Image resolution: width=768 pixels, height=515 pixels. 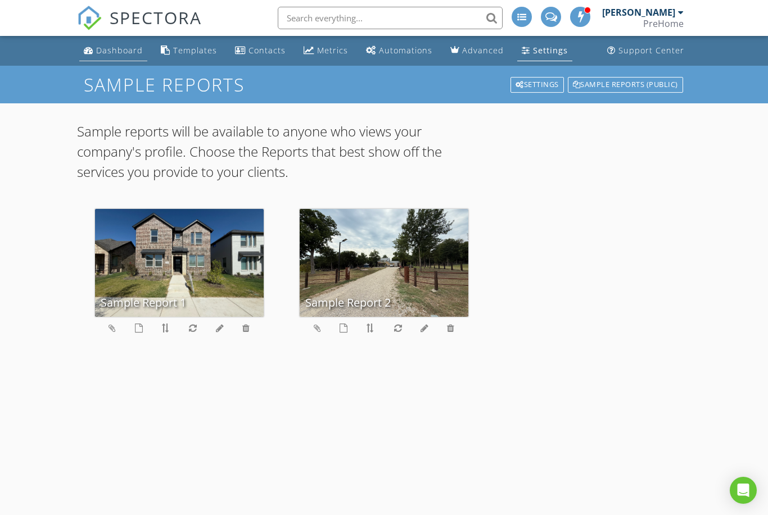 I want to click on div: Open Intercom Messenger, so click(x=743, y=491).